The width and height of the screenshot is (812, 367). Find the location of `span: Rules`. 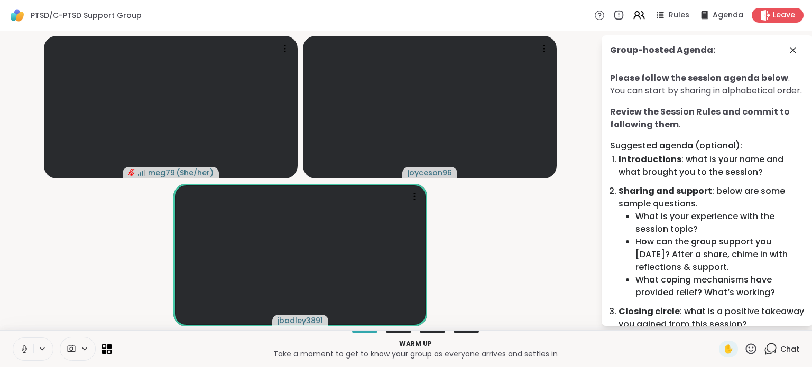

span: Rules is located at coordinates (678, 15).